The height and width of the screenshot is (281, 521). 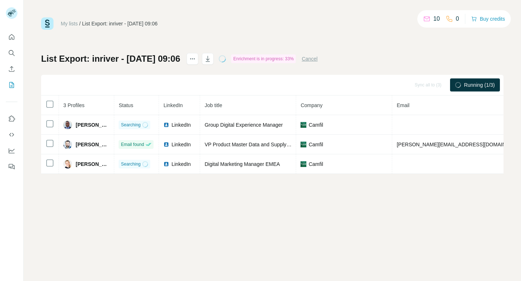 I want to click on span: Company, so click(x=311, y=105).